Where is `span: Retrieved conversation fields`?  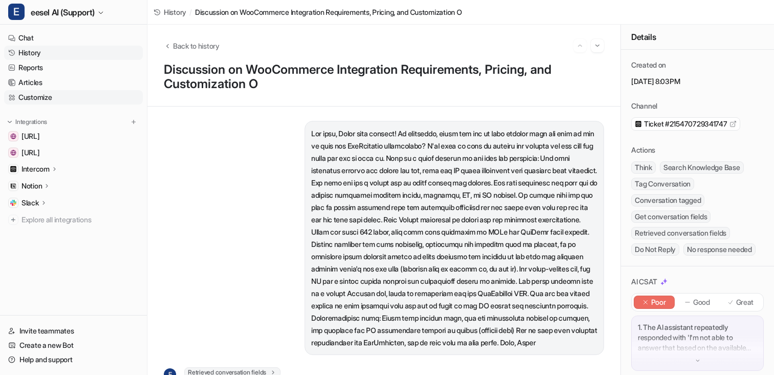 span: Retrieved conversation fields is located at coordinates (681, 233).